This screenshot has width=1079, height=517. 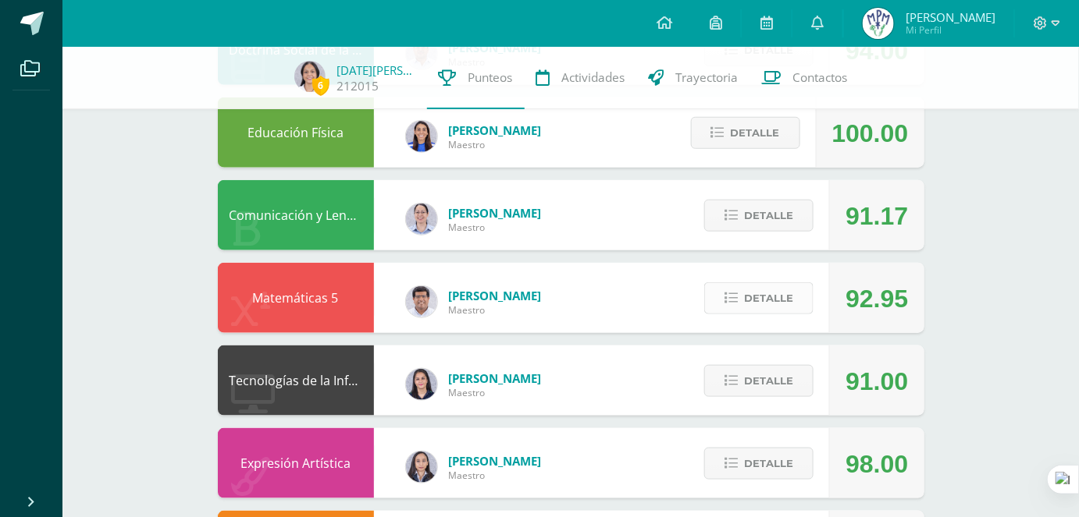 I want to click on a: Contactos, so click(x=805, y=78).